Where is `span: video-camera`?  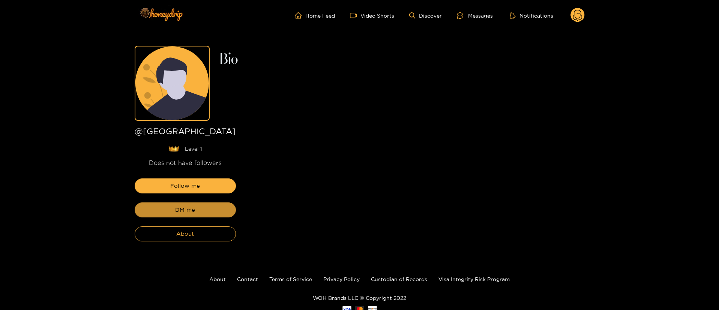
span: video-camera is located at coordinates (355, 15).